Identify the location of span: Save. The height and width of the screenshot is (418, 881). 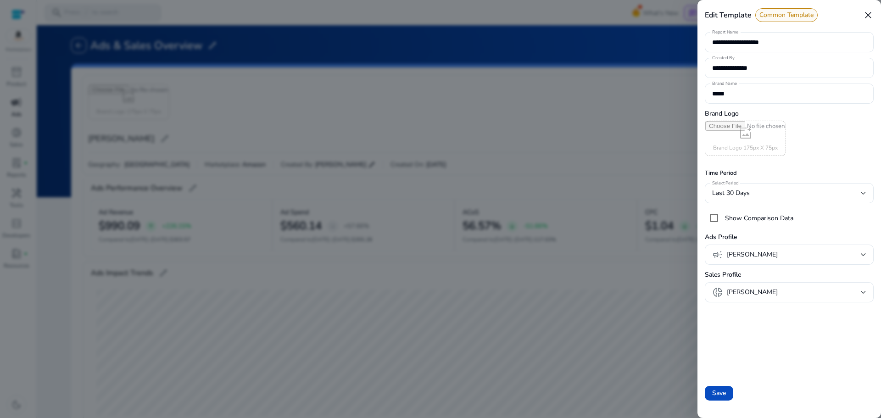
(719, 393).